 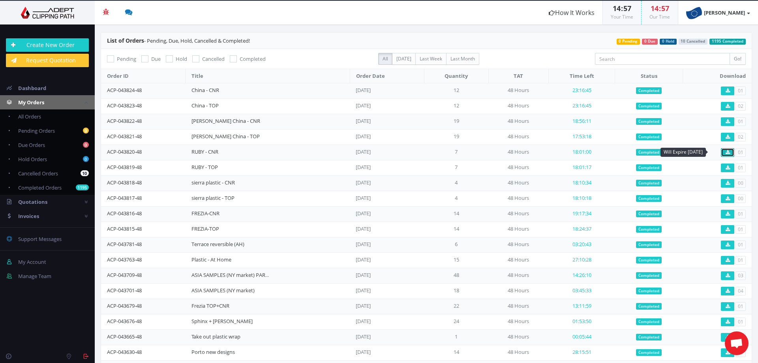 What do you see at coordinates (572, 13) in the screenshot?
I see `a: How It Works` at bounding box center [572, 13].